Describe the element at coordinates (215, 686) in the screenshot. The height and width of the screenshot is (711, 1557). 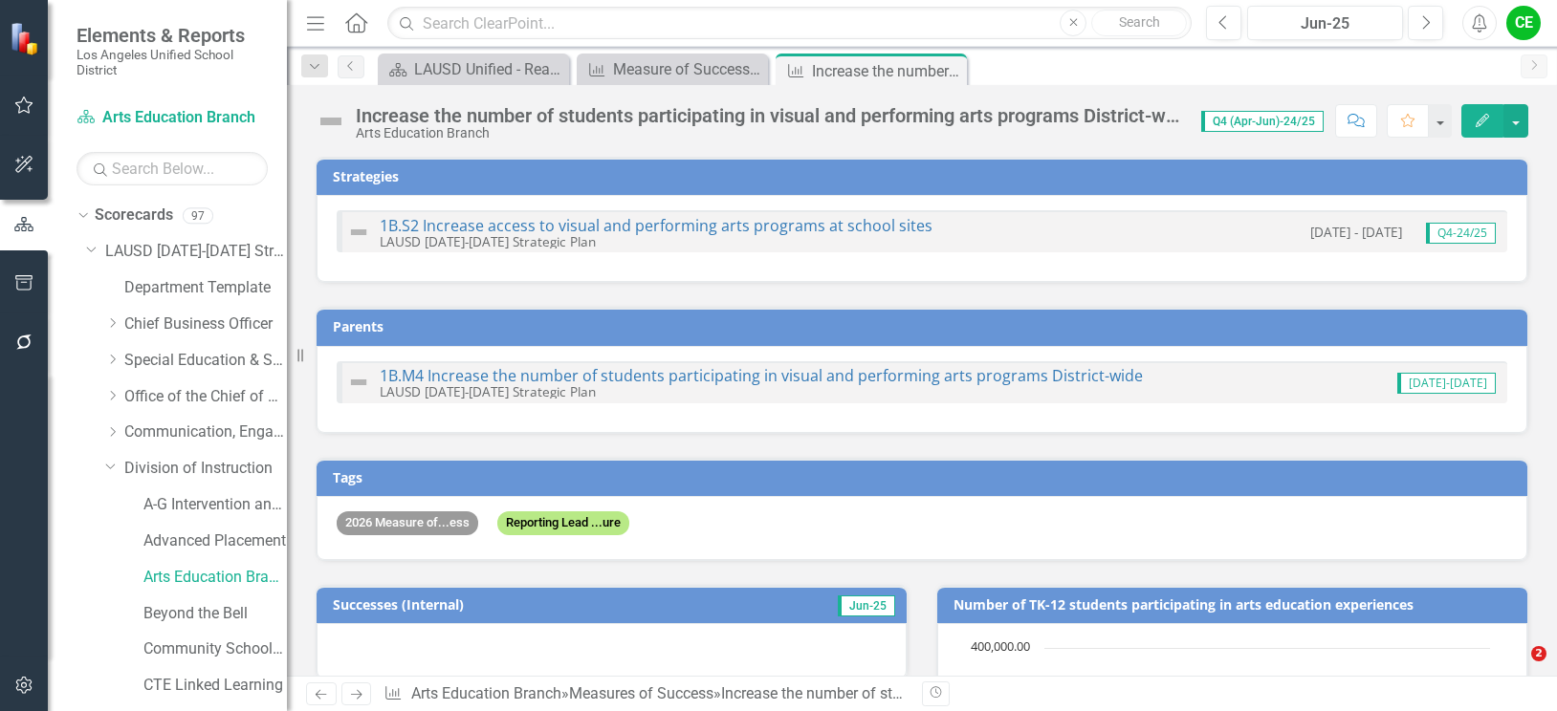
I see `a: CTE Linked Learning` at that location.